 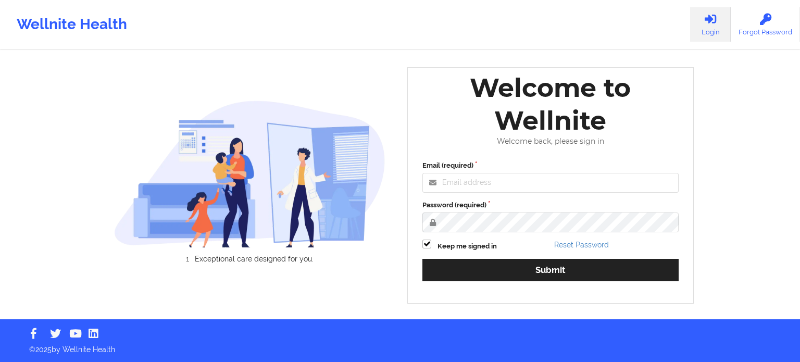 What do you see at coordinates (551, 141) in the screenshot?
I see `div: Welcome back, please sign in` at bounding box center [551, 141].